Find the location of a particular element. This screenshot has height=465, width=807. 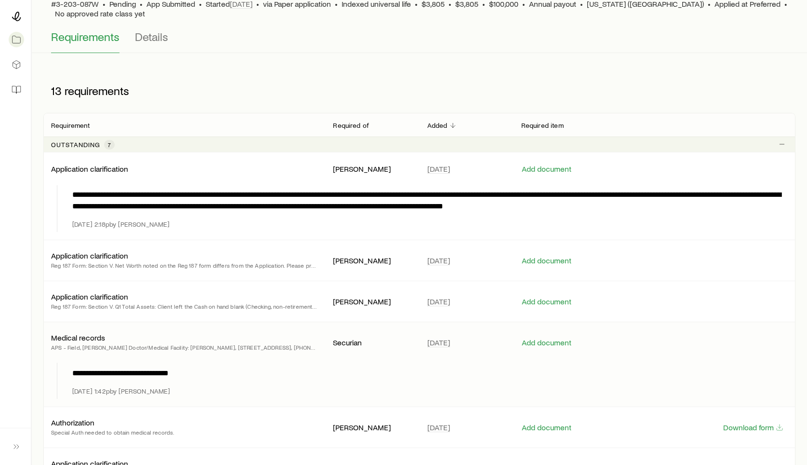

div: Application details tabs is located at coordinates (419, 41).